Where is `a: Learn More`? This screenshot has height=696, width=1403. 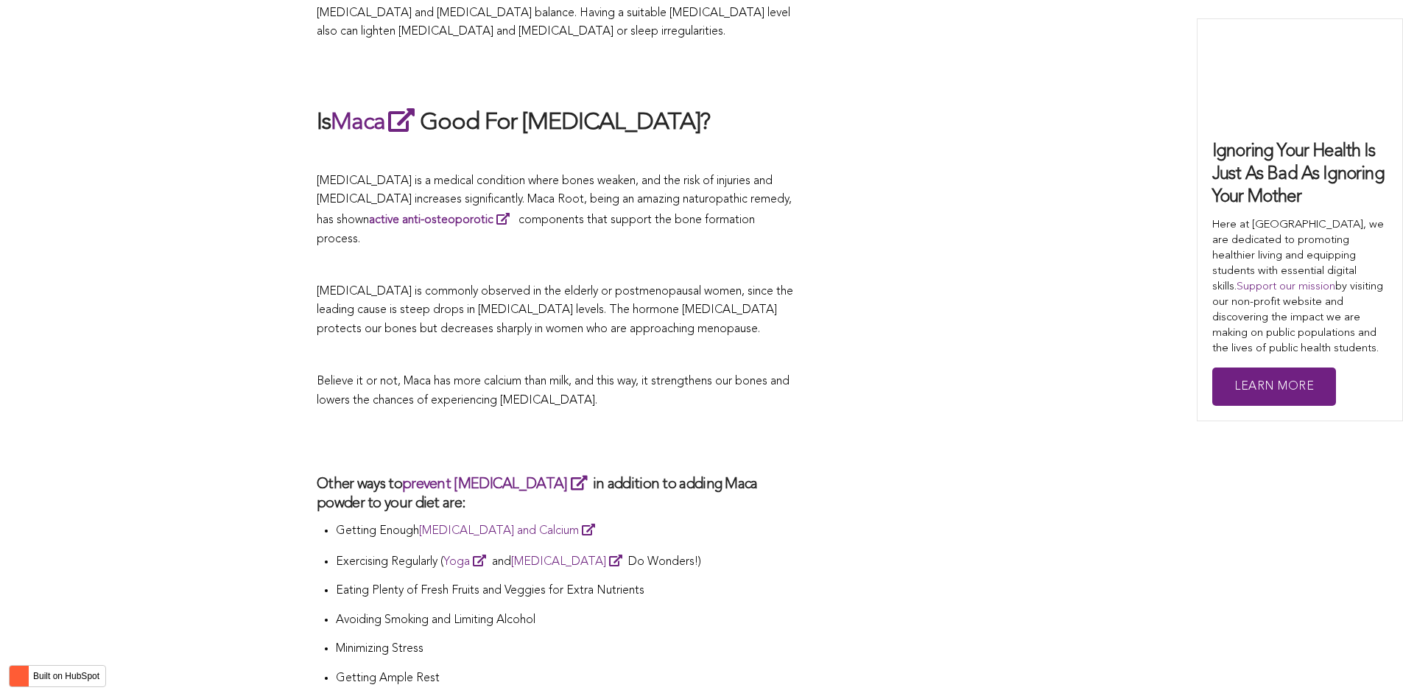
a: Learn More is located at coordinates (1274, 387).